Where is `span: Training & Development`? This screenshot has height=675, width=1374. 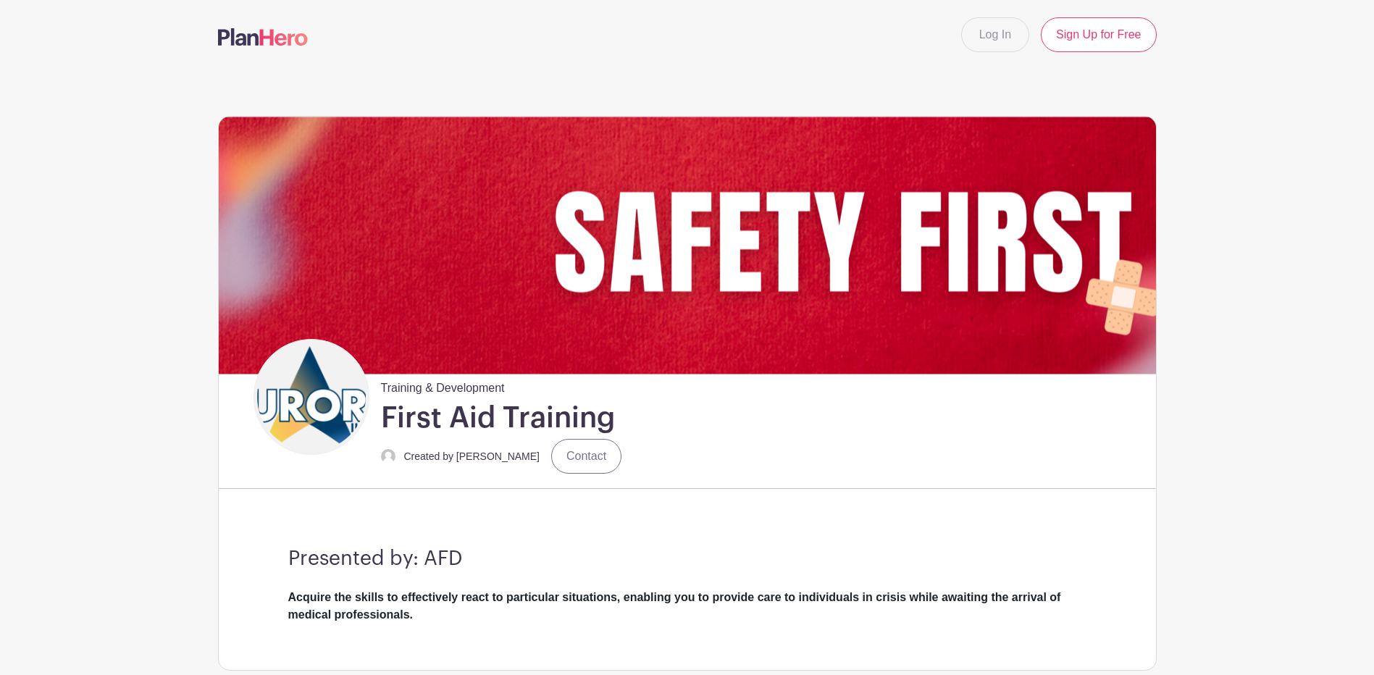
span: Training & Development is located at coordinates (443, 385).